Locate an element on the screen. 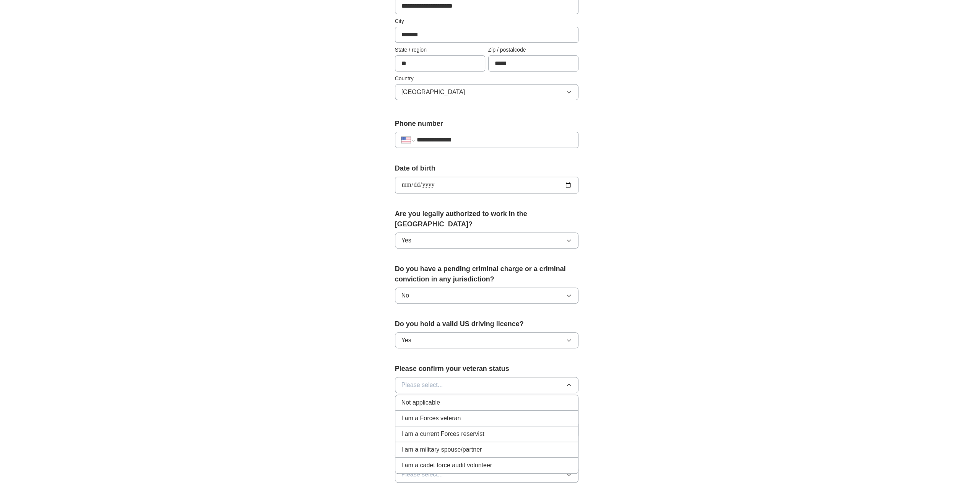  label: Phone number is located at coordinates (487, 123).